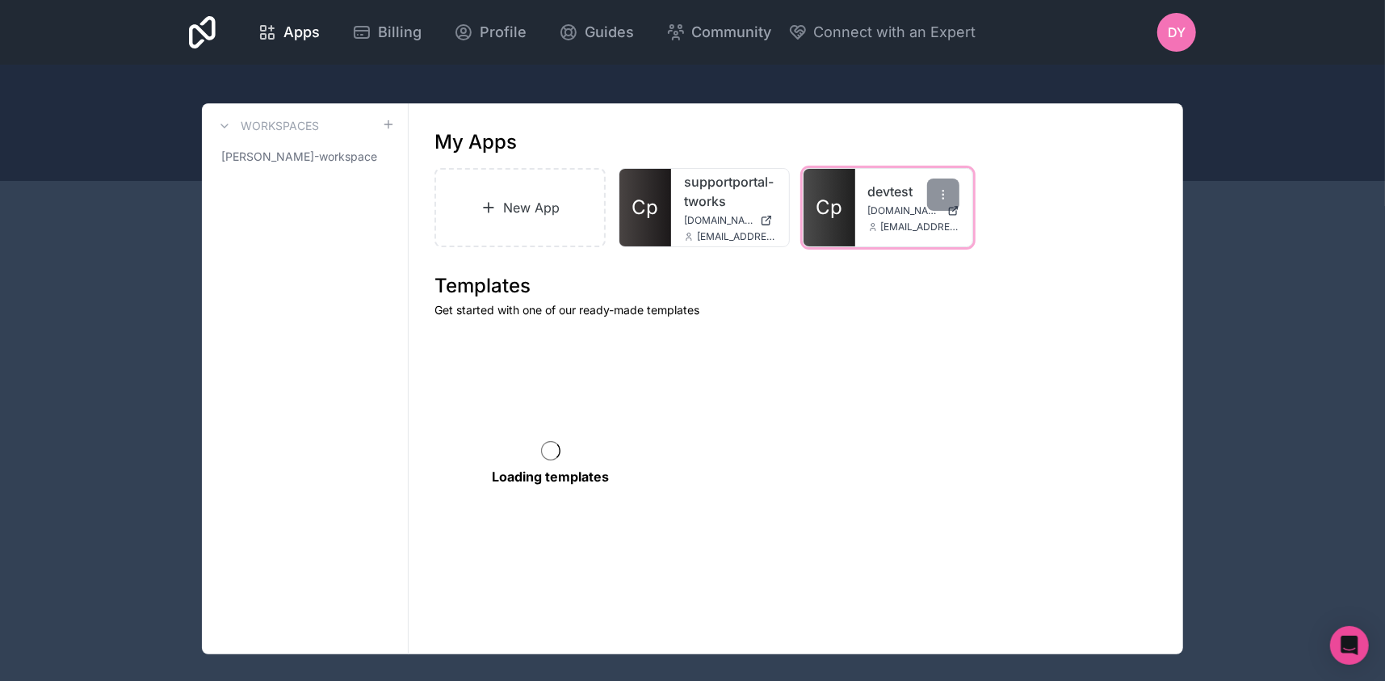 Image resolution: width=1385 pixels, height=681 pixels. What do you see at coordinates (520, 207) in the screenshot?
I see `a: New App` at bounding box center [520, 207].